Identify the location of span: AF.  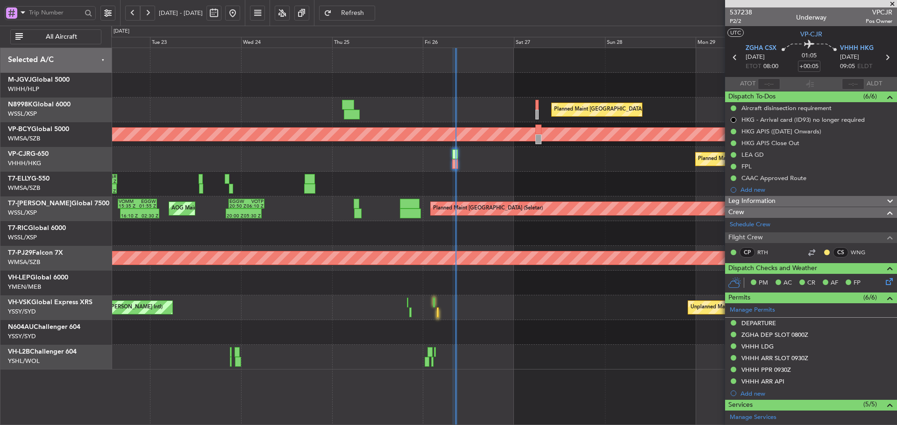
(834, 283).